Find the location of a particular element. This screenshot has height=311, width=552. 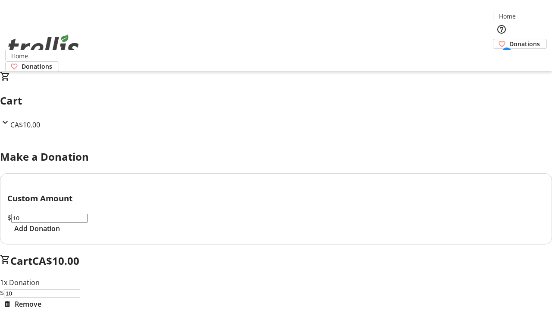

button: Add Donation is located at coordinates (37, 228).